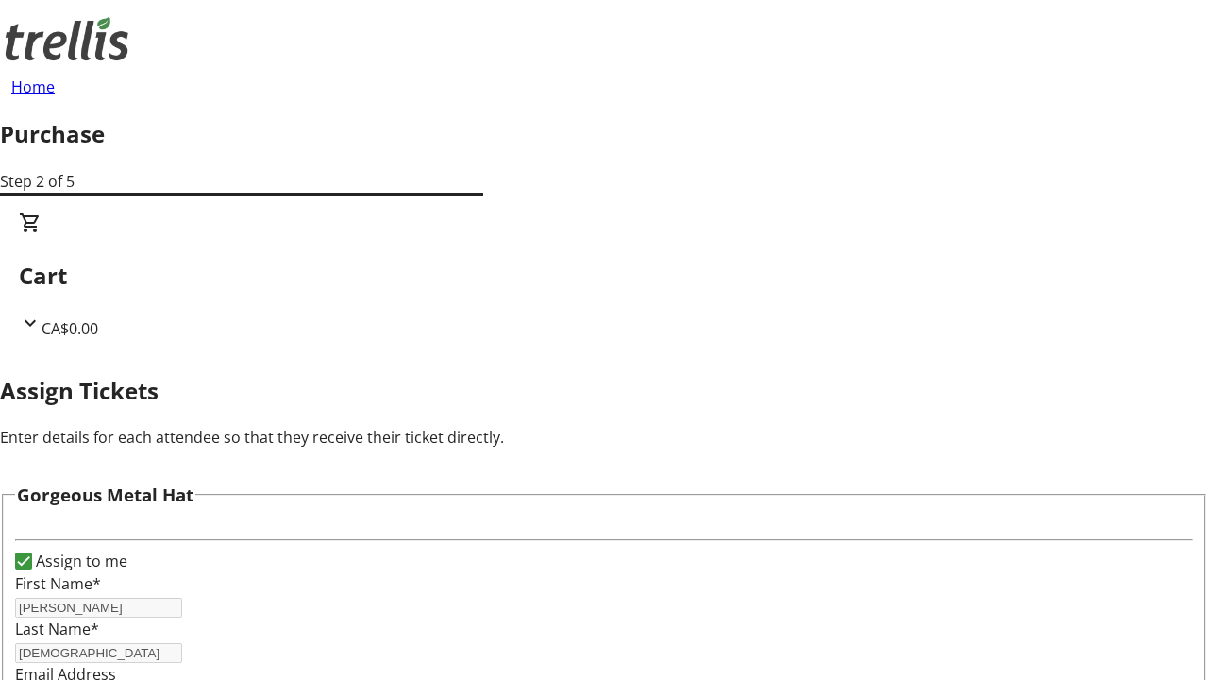 This screenshot has height=680, width=1208. What do you see at coordinates (57, 629) in the screenshot?
I see `label: Last Name*` at bounding box center [57, 629].